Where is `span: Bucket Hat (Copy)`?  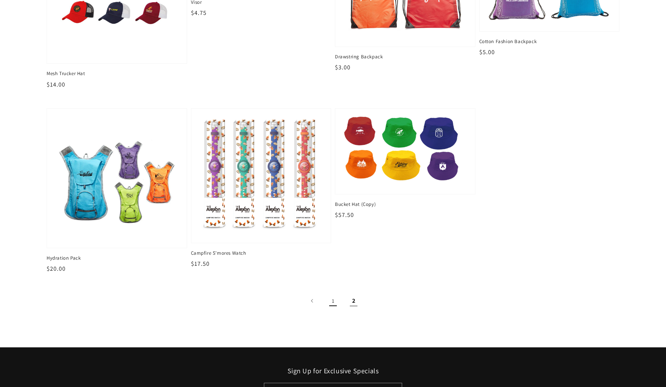
span: Bucket Hat (Copy) is located at coordinates (405, 205).